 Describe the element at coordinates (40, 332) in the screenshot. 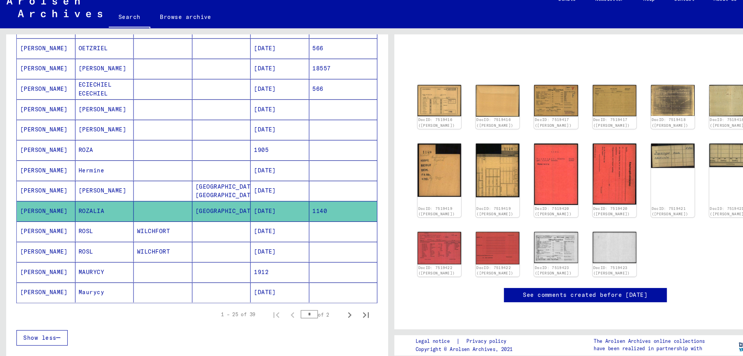

I see `button: Show less` at that location.